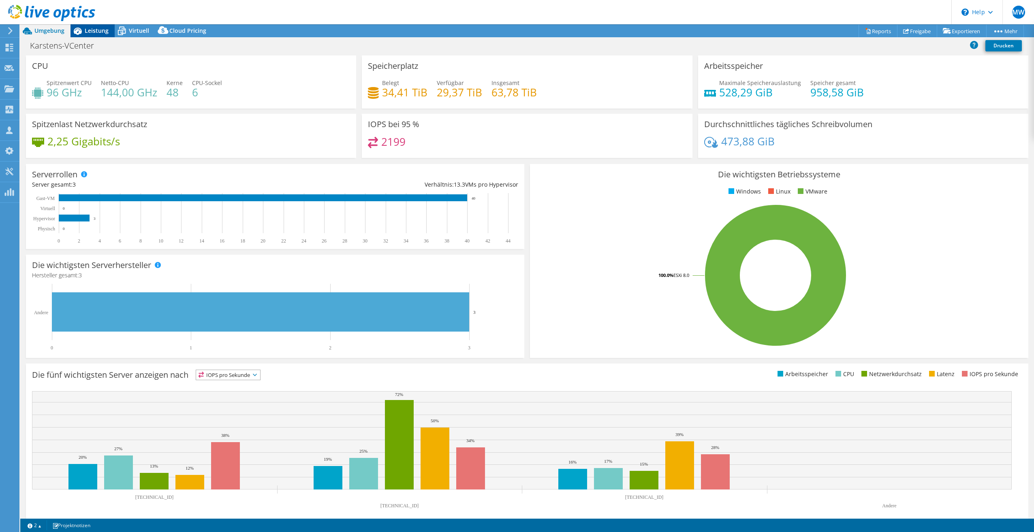  What do you see at coordinates (228, 375) in the screenshot?
I see `span: IOPS pro Sekunde` at bounding box center [228, 375].